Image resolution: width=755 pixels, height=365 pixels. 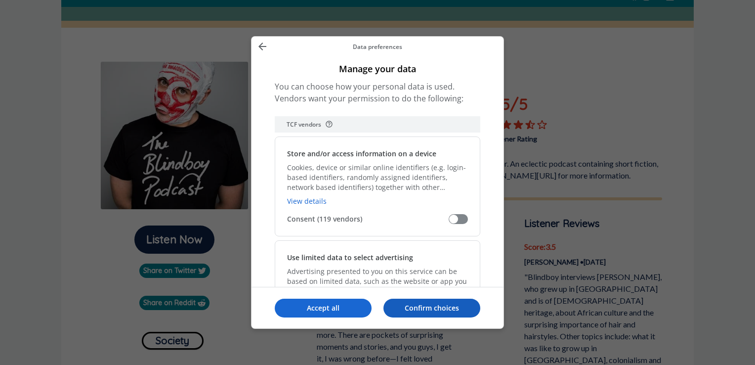 What do you see at coordinates (362, 154) in the screenshot?
I see `h2: Store and/or access information on a device` at bounding box center [362, 154].